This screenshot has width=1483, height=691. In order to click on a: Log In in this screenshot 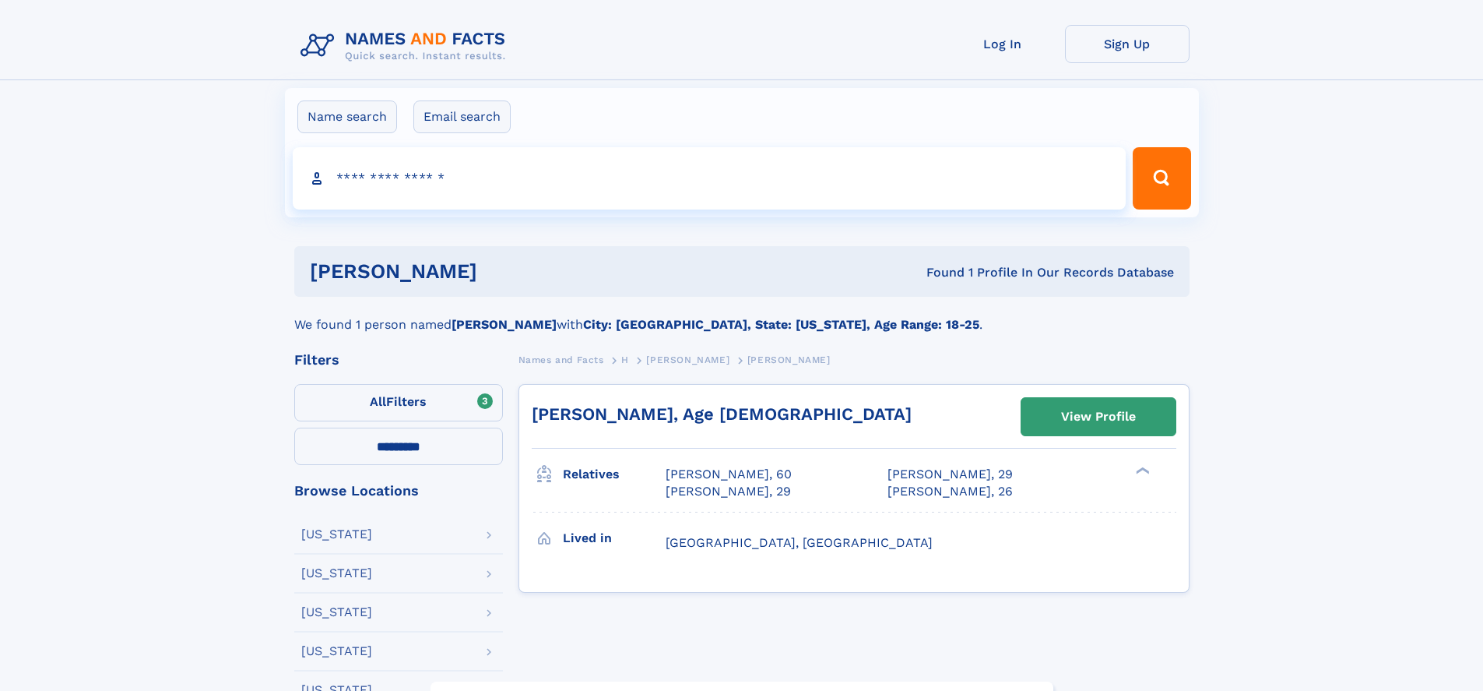, I will do `click(1003, 44)`.